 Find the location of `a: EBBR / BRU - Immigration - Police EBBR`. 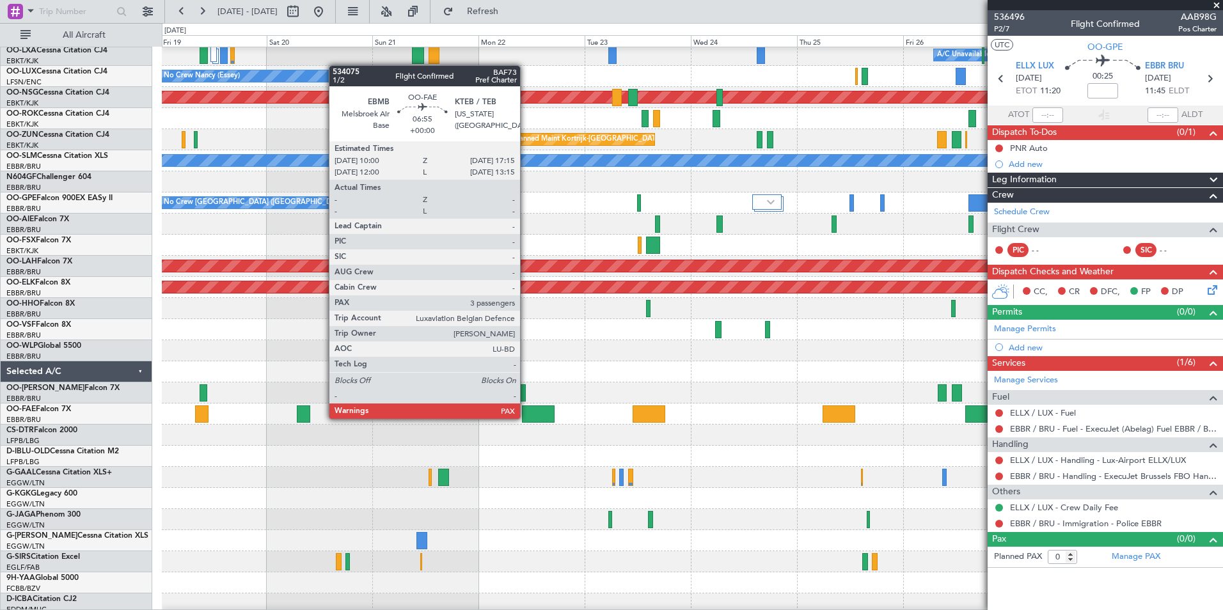

a: EBBR / BRU - Immigration - Police EBBR is located at coordinates (1086, 523).